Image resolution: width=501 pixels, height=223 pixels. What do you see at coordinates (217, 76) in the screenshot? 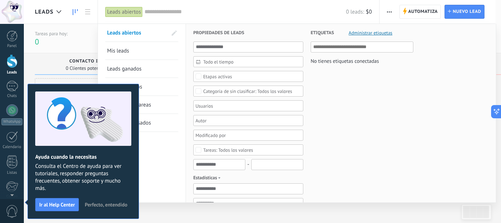
I see `div: Etapas activas` at bounding box center [217, 76].